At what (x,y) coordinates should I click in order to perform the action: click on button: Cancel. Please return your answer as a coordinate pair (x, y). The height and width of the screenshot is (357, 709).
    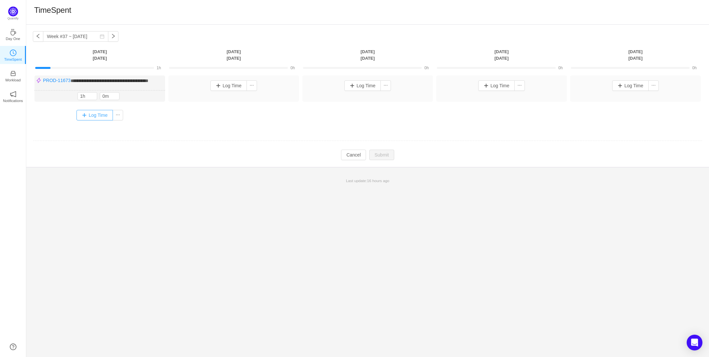
    Looking at the image, I should click on (353, 155).